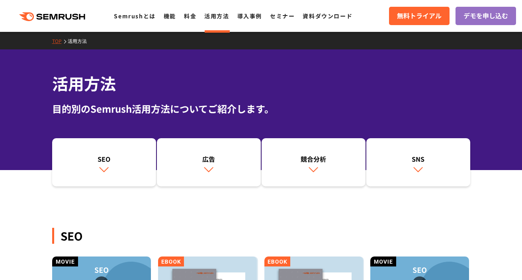 Image resolution: width=522 pixels, height=280 pixels. What do you see at coordinates (282, 16) in the screenshot?
I see `a: セミナー` at bounding box center [282, 16].